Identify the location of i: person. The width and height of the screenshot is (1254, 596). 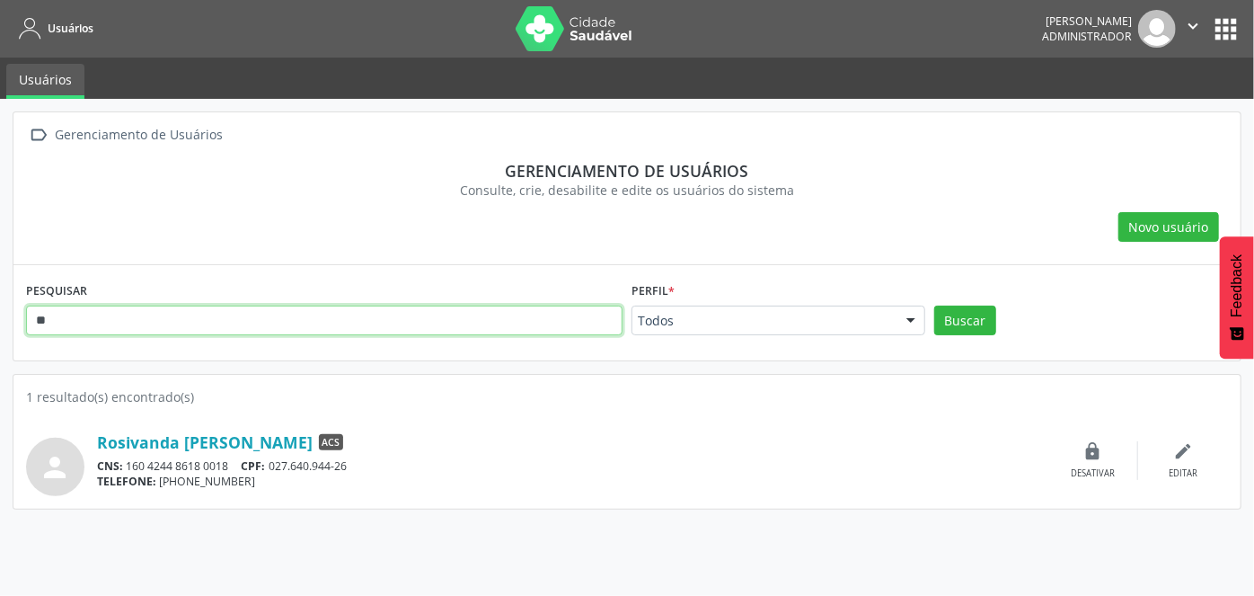
(56, 467).